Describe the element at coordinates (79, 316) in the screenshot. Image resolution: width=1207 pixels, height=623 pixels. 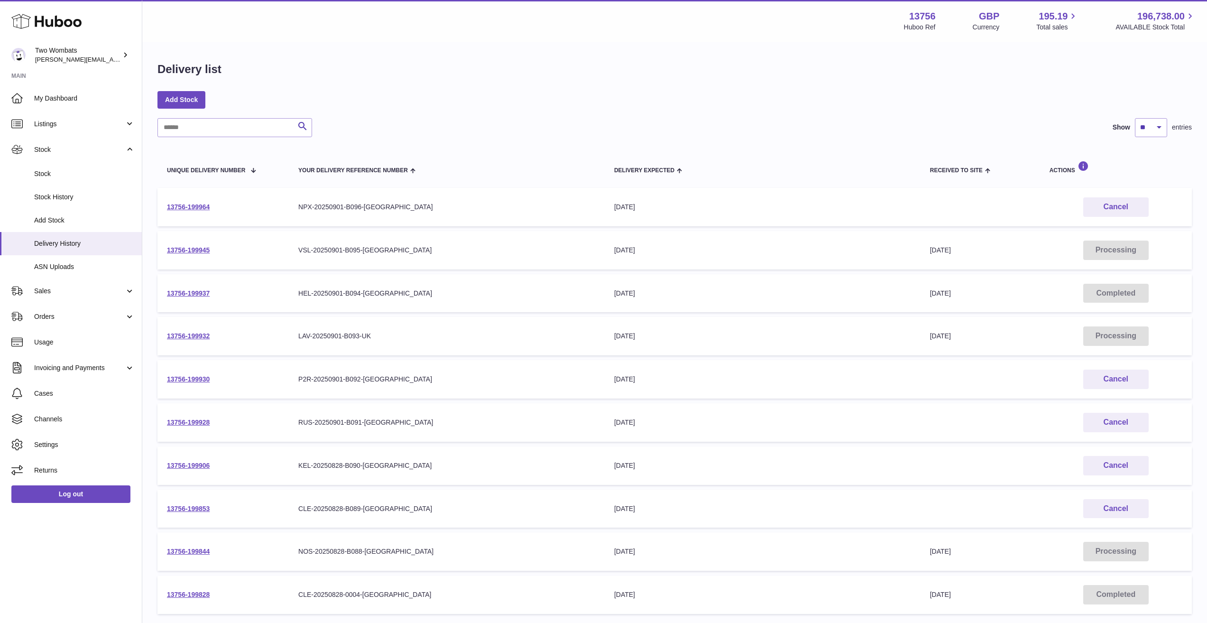
I see `span: Orders` at that location.